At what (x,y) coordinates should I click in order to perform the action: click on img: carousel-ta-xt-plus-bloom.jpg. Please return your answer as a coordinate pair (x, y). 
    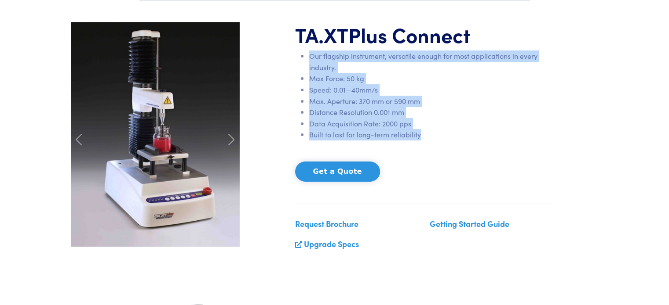
    Looking at the image, I should click on (155, 135).